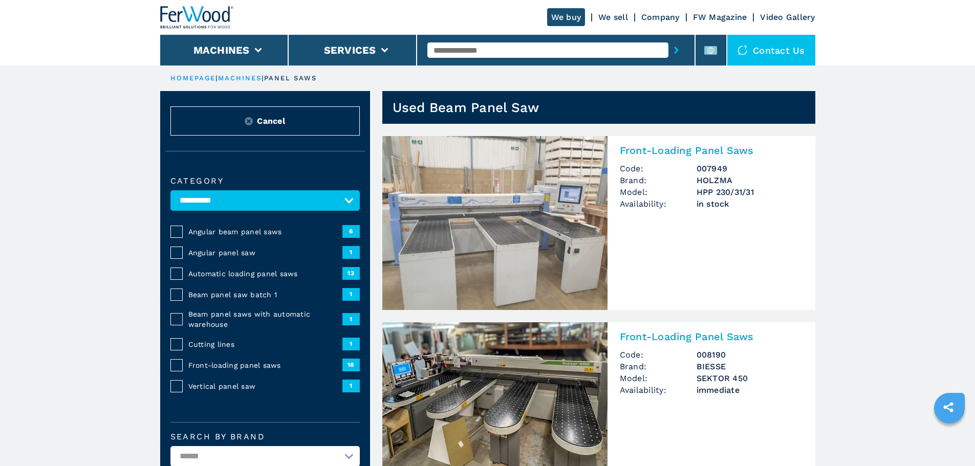 The width and height of the screenshot is (975, 466). Describe the element at coordinates (291, 78) in the screenshot. I see `p: panel saws` at that location.